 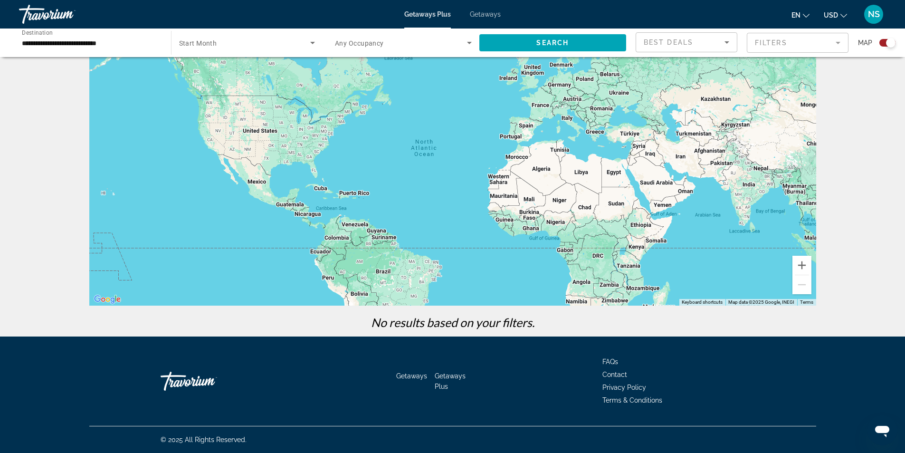 What do you see at coordinates (874, 14) in the screenshot?
I see `span: NS` at bounding box center [874, 14].